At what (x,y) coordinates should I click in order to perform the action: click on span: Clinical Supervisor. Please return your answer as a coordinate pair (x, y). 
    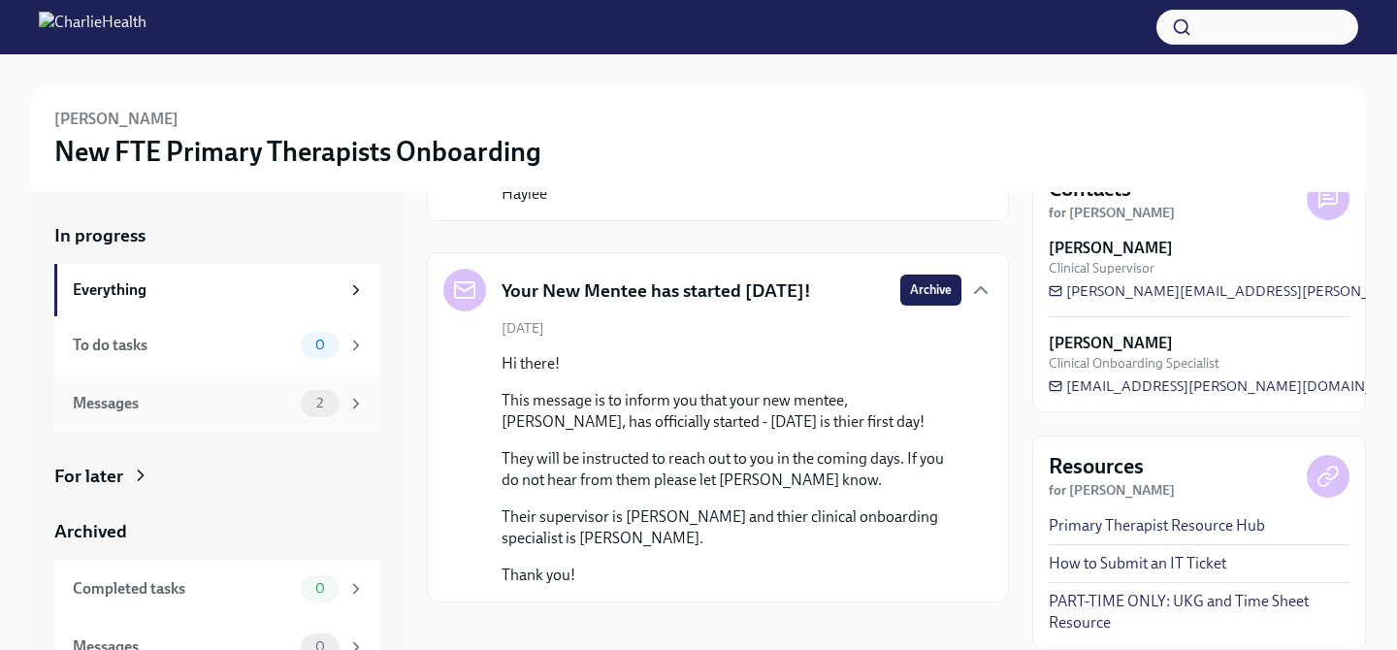
    Looking at the image, I should click on (1101, 268).